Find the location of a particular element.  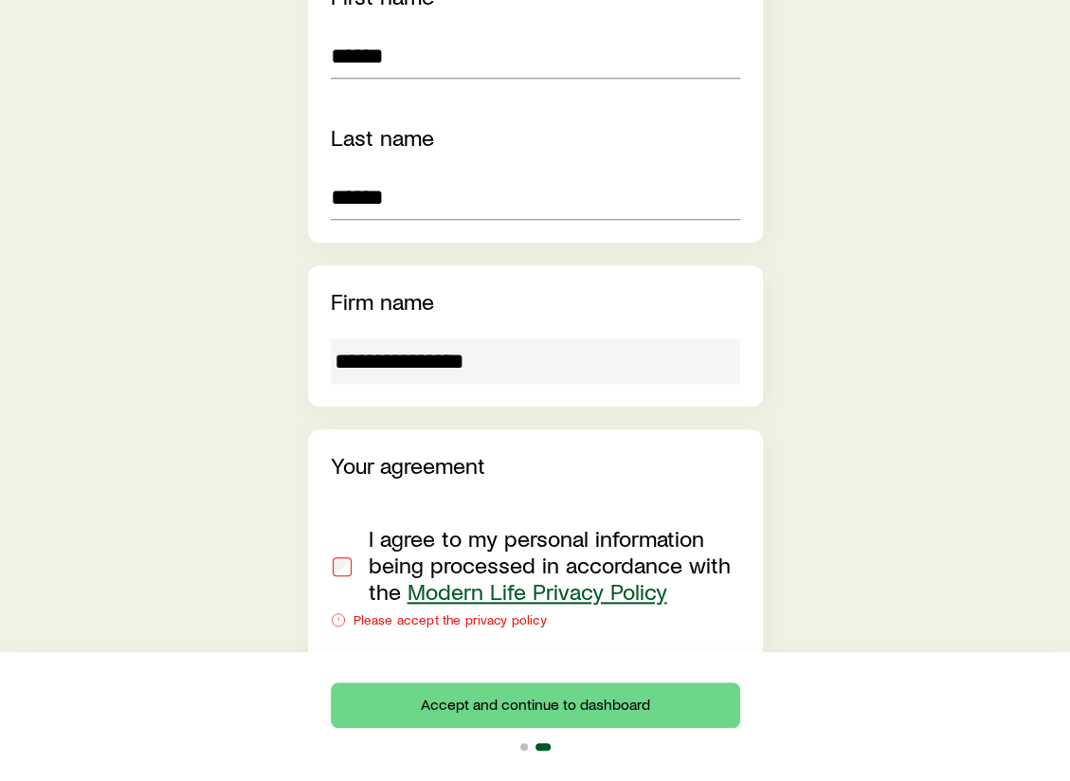

input: I agree to my personal information being processed in accordance with the Modern Life Privacy Policy is located at coordinates (342, 567).